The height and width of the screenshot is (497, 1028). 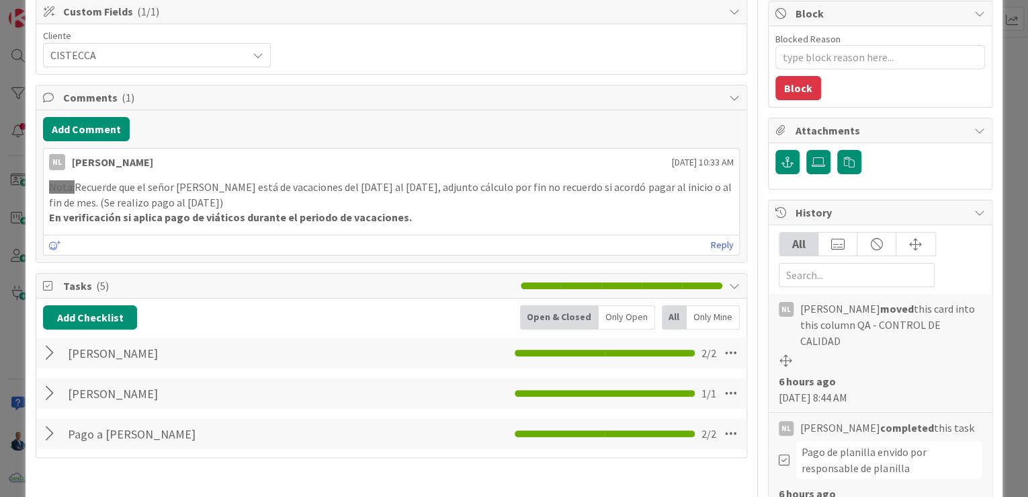 I want to click on b: completed, so click(x=907, y=427).